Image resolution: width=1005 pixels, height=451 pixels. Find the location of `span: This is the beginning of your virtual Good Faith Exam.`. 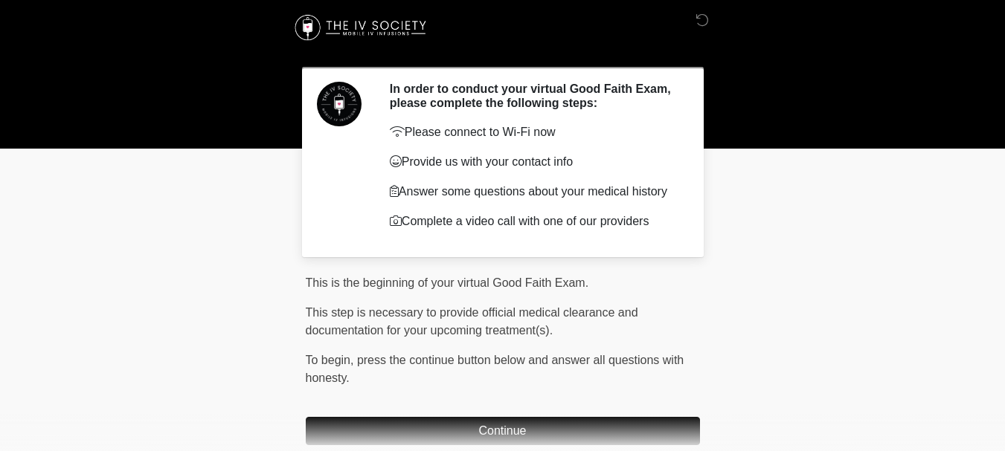

span: This is the beginning of your virtual Good Faith Exam. is located at coordinates (447, 283).